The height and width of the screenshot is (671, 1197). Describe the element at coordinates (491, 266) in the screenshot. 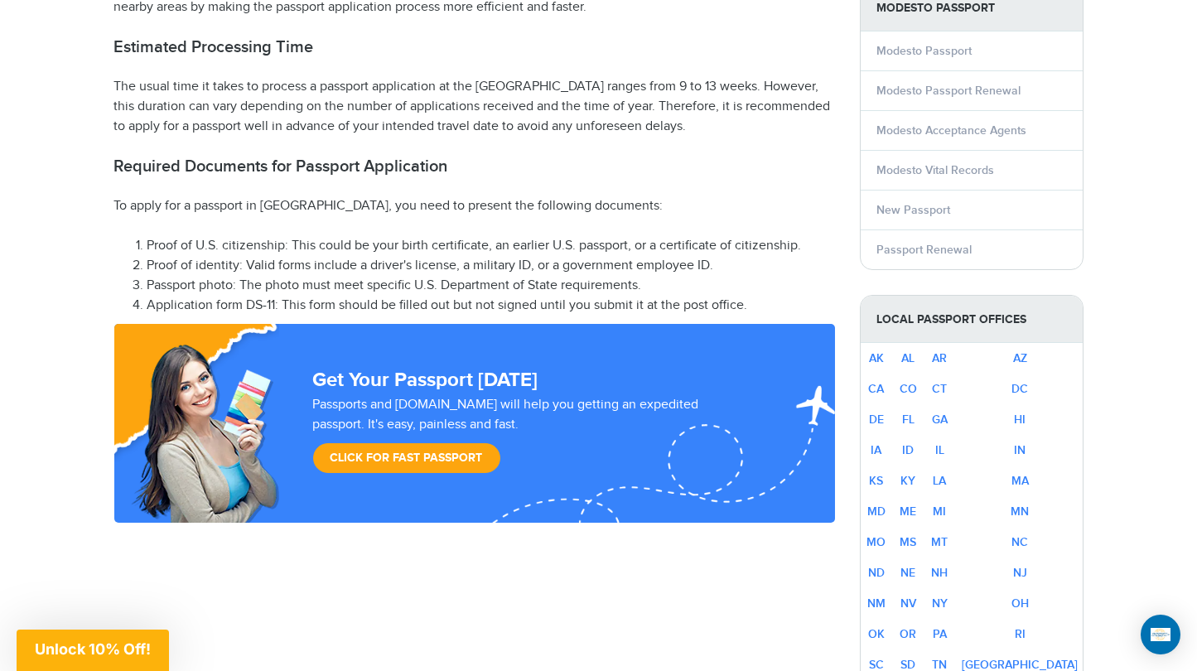

I see `li: Proof of identity: Valid forms include a driver's license, a military ID, or a government employe...` at that location.